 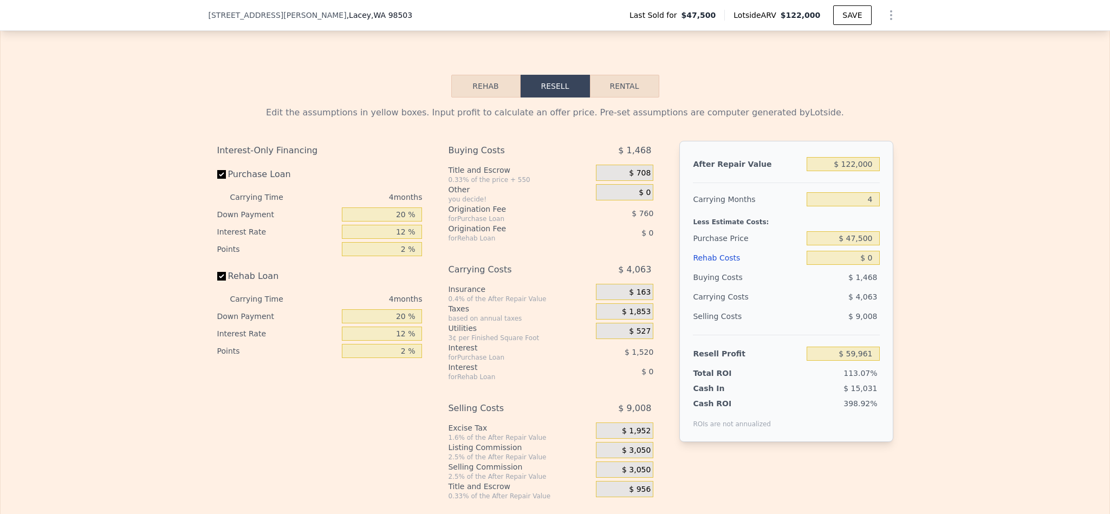 What do you see at coordinates (699, 15) in the screenshot?
I see `span: $47,500` at bounding box center [699, 15].